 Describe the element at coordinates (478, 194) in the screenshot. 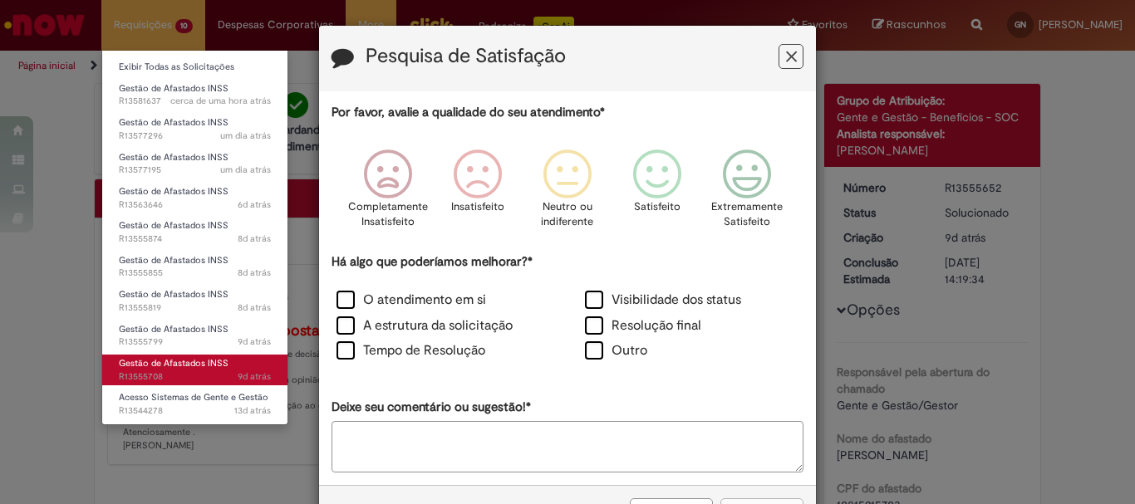

I see `div: Insatisfeito` at that location.